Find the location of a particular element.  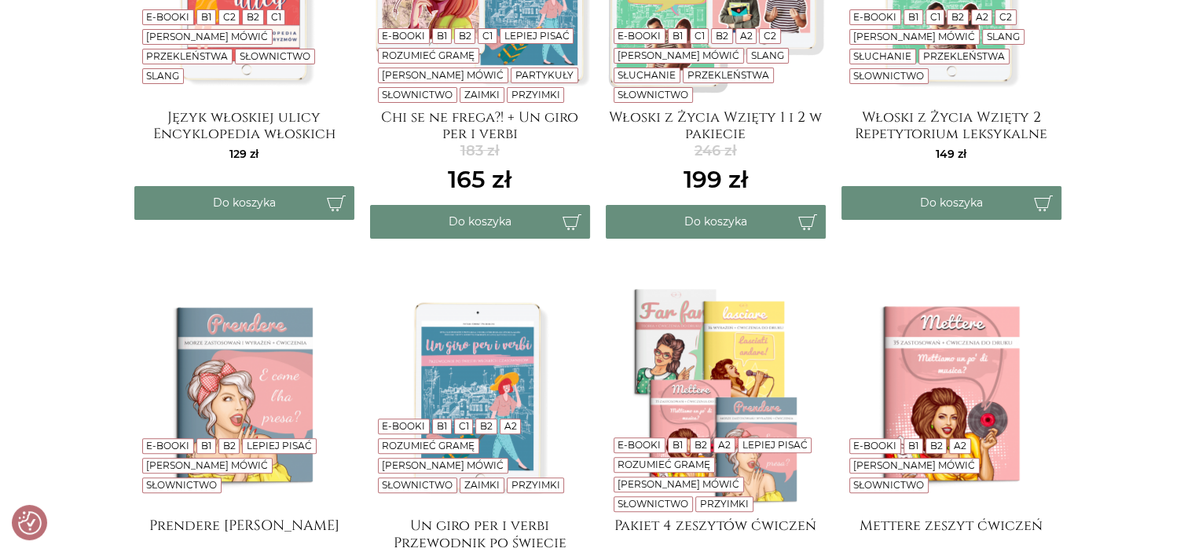

h4: Mettere zeszyt ćwiczeń is located at coordinates (952, 534).